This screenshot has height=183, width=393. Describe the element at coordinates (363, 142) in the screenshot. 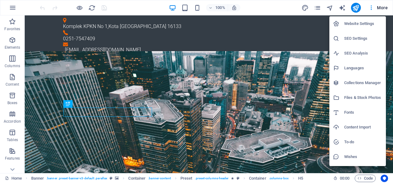

I see `h6: To-do` at that location.